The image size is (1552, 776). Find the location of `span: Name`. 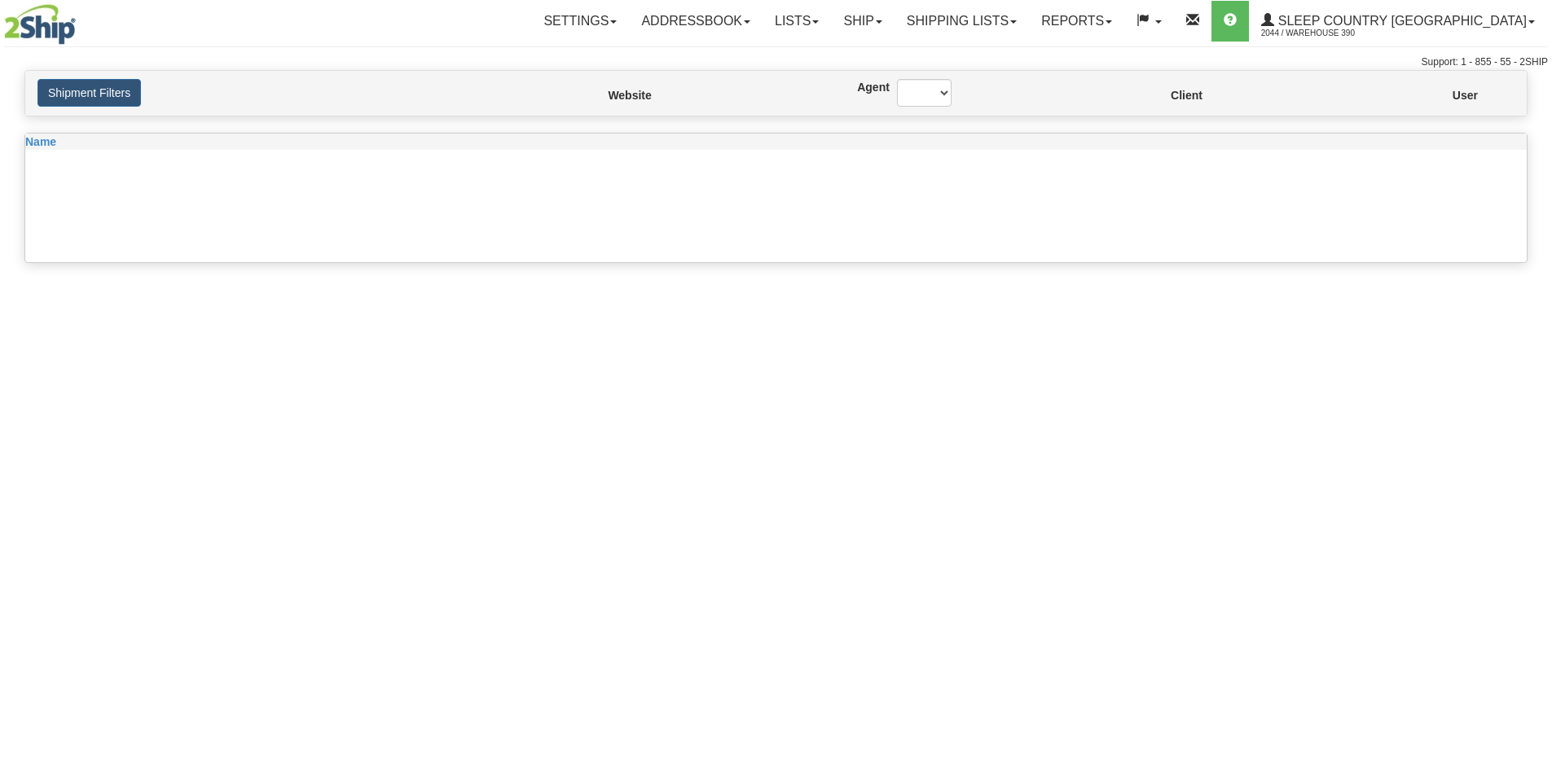

span: Name is located at coordinates (41, 142).